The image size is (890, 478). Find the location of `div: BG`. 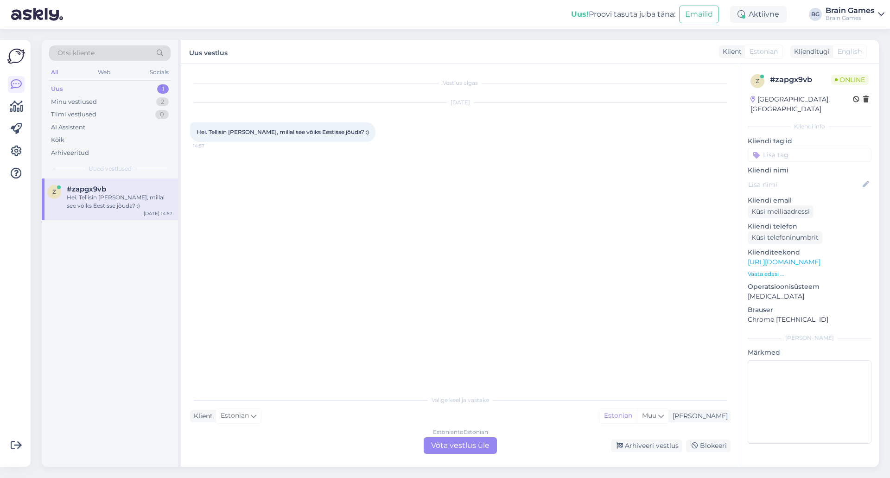

div: BG is located at coordinates (815, 14).